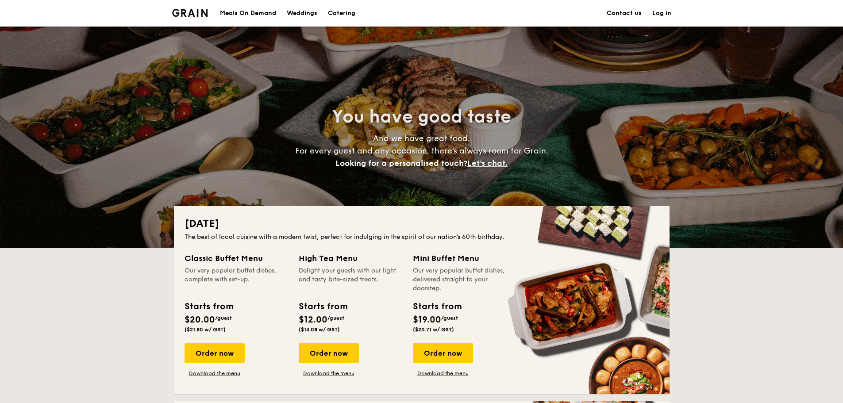 The height and width of the screenshot is (403, 843). I want to click on div: Mini Buffet Menu, so click(465, 258).